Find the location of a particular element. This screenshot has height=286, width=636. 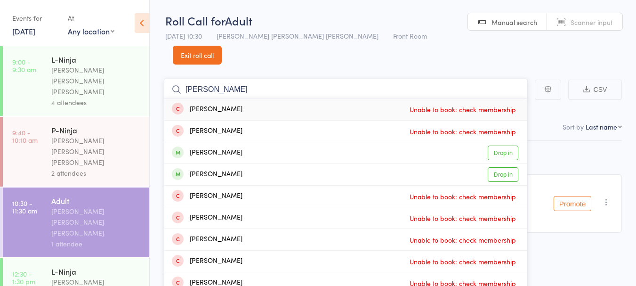

div: Any location is located at coordinates (91, 31).